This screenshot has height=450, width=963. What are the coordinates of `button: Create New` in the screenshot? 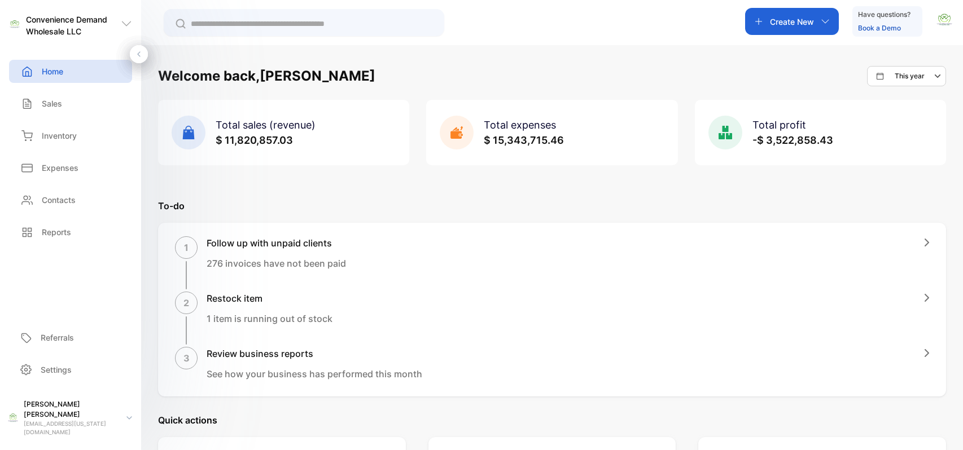 It's located at (792, 21).